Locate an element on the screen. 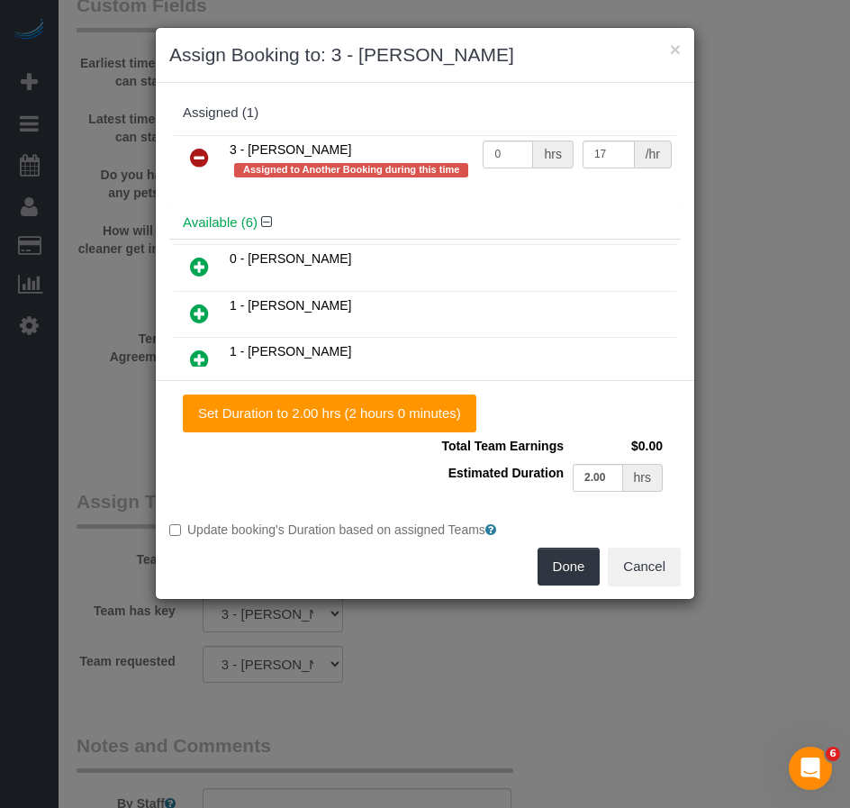 This screenshot has height=808, width=850. span: 6 is located at coordinates (833, 754).